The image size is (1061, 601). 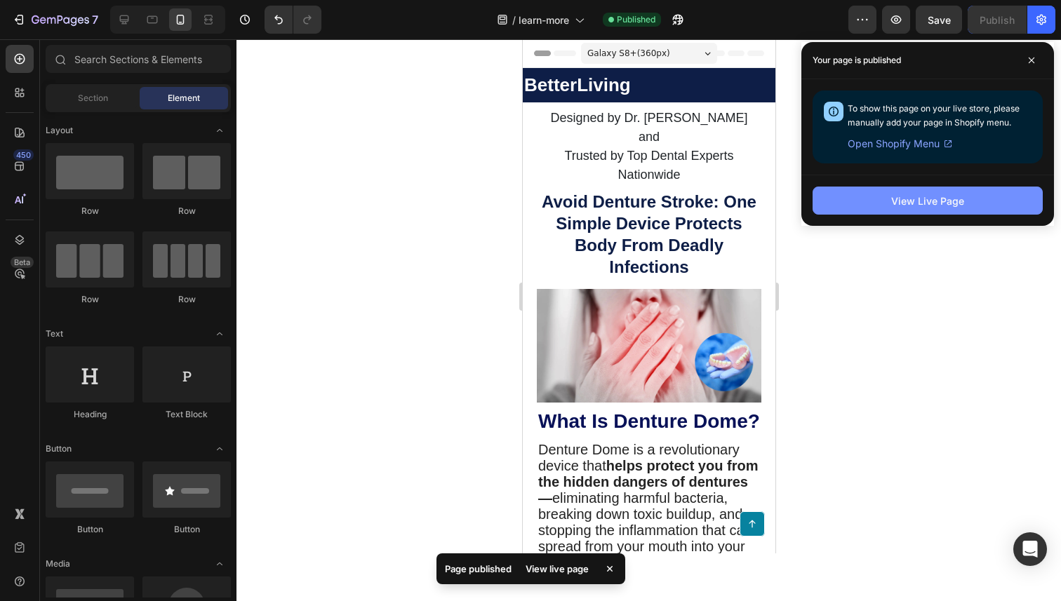 I want to click on span: Element, so click(x=184, y=98).